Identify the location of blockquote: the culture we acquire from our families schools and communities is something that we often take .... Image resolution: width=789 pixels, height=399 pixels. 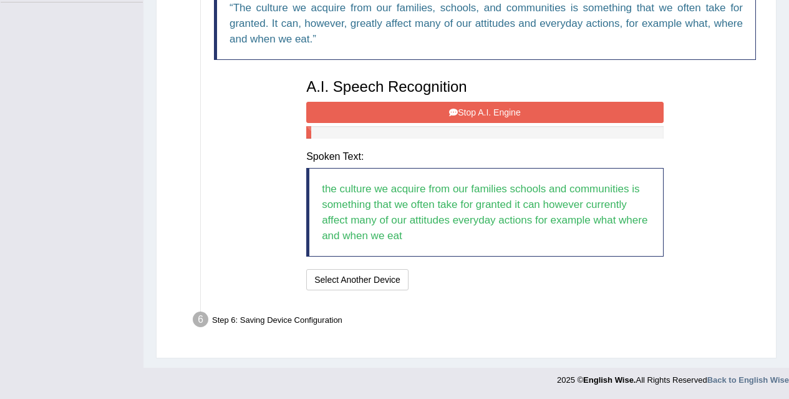
(485, 212).